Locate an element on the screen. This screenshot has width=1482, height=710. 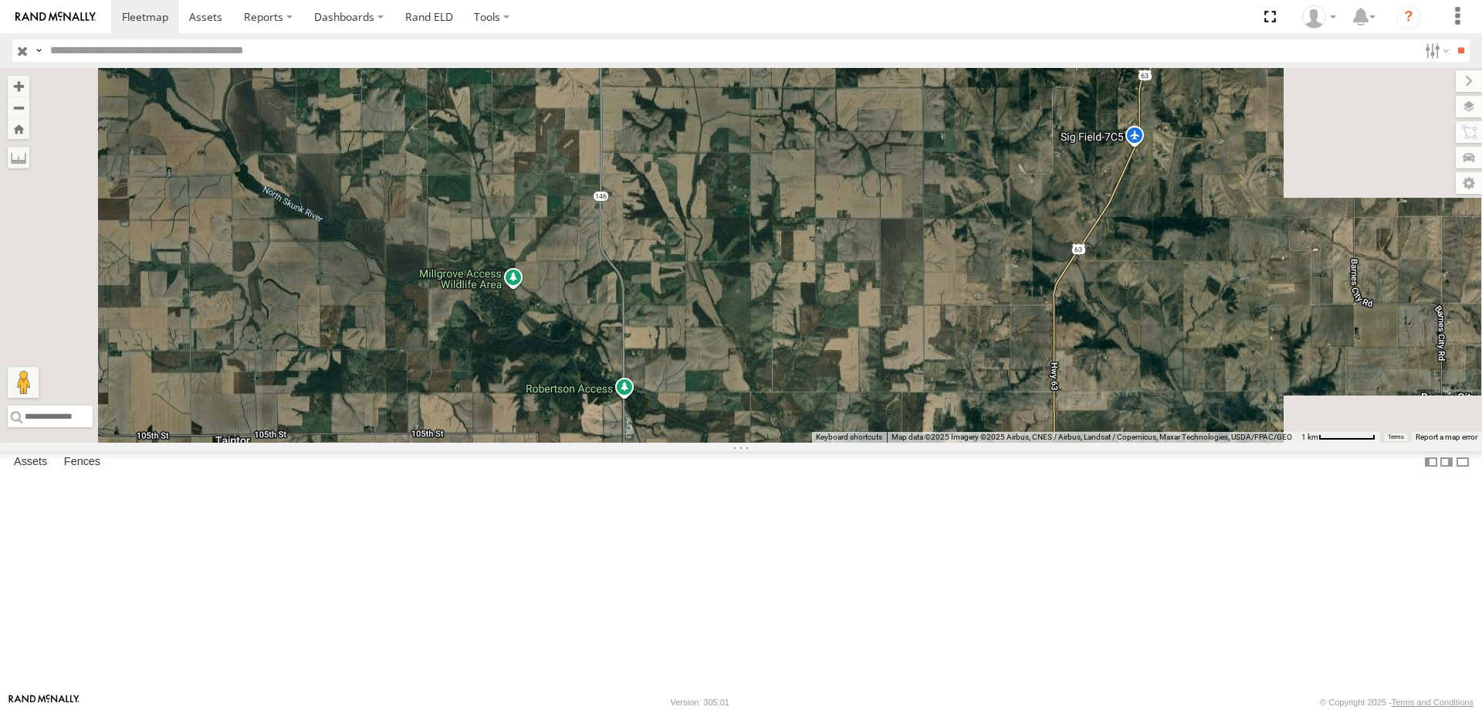
img: rand-logo.svg is located at coordinates (56, 17).